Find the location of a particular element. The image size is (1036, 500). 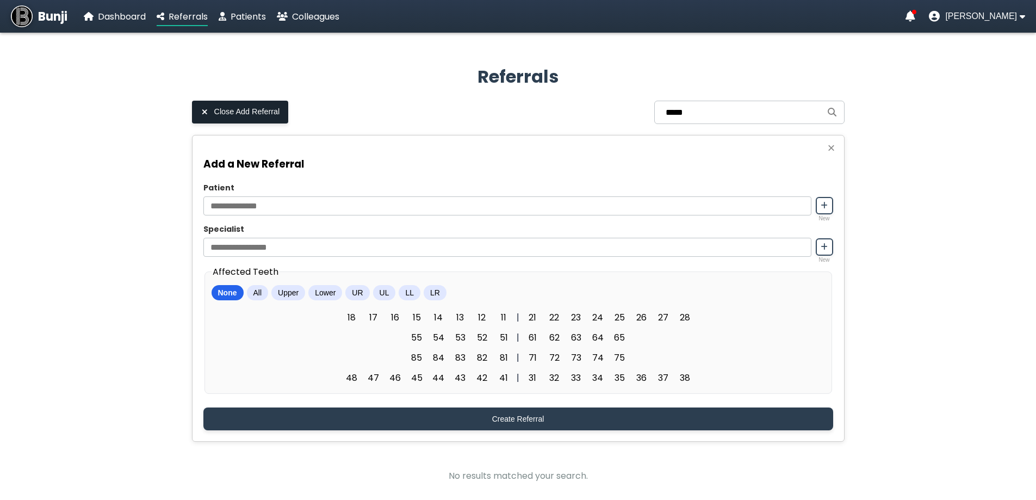

span: 37 is located at coordinates (663, 377).